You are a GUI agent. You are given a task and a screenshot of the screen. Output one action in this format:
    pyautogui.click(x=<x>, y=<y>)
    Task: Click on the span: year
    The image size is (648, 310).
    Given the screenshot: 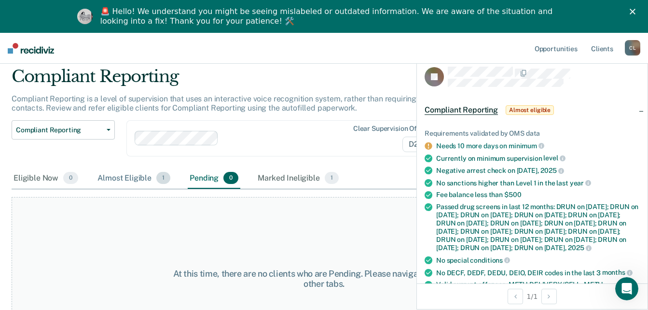 What is the action you would take?
    pyautogui.click(x=580, y=183)
    